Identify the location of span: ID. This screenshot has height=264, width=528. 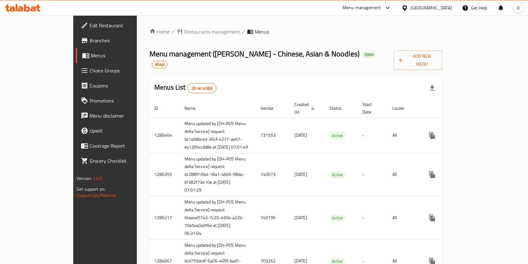
(160, 108).